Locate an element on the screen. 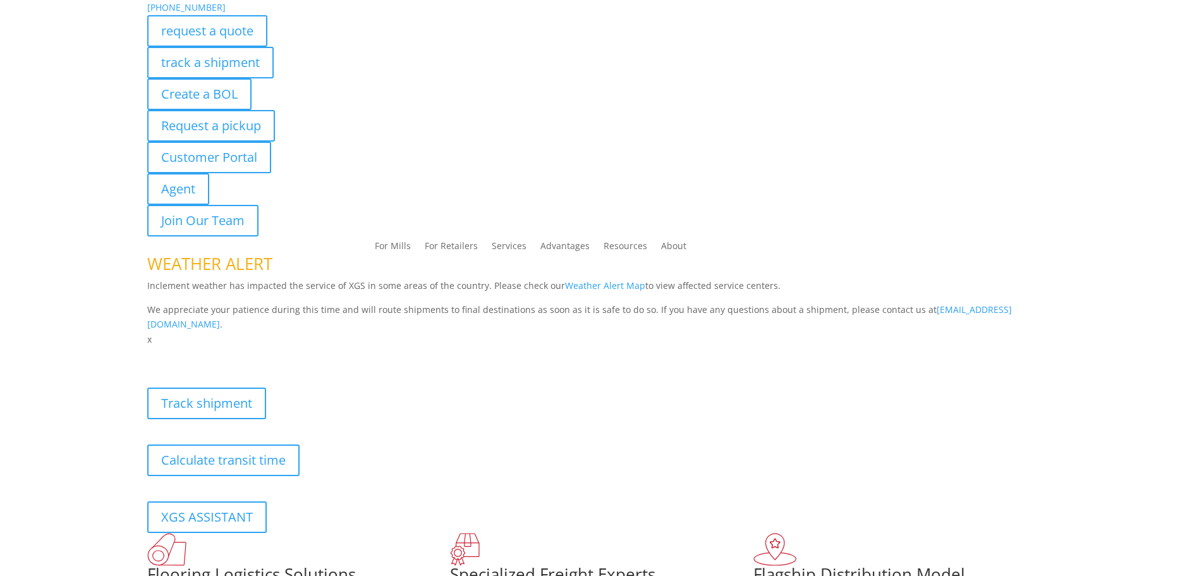  p: We appreciate your patience during this time and will route shipments to final destinations as so... is located at coordinates (602, 317).